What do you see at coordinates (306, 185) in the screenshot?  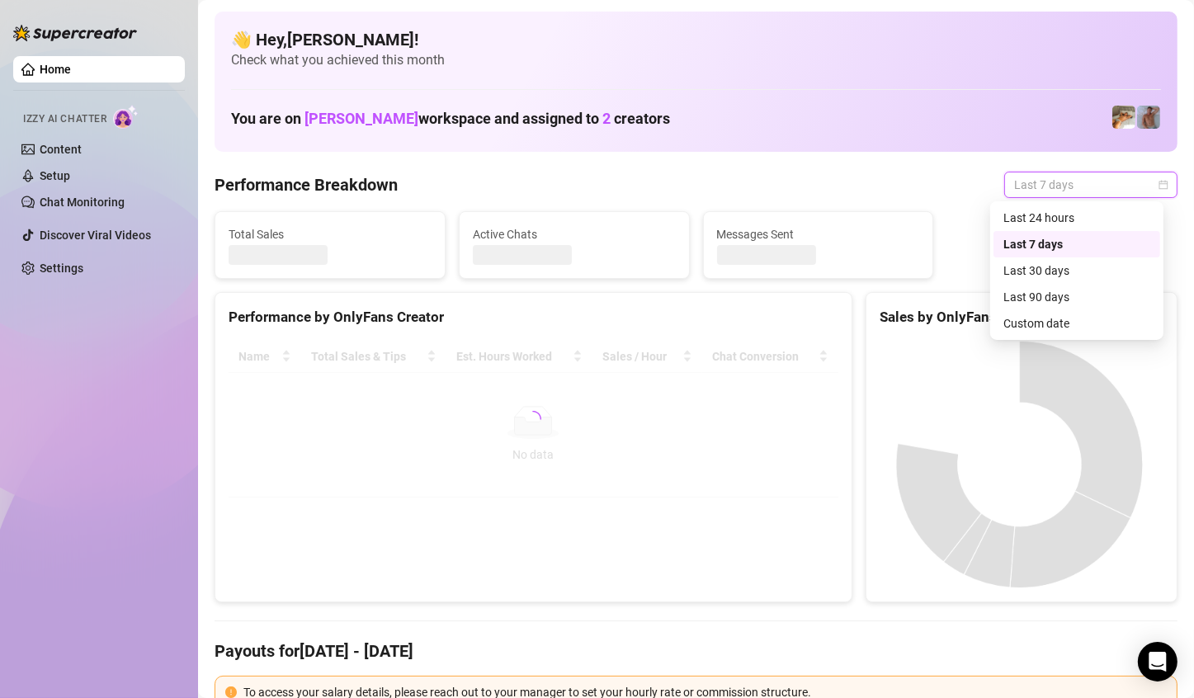 I see `h4: Performance Breakdown` at bounding box center [306, 185].